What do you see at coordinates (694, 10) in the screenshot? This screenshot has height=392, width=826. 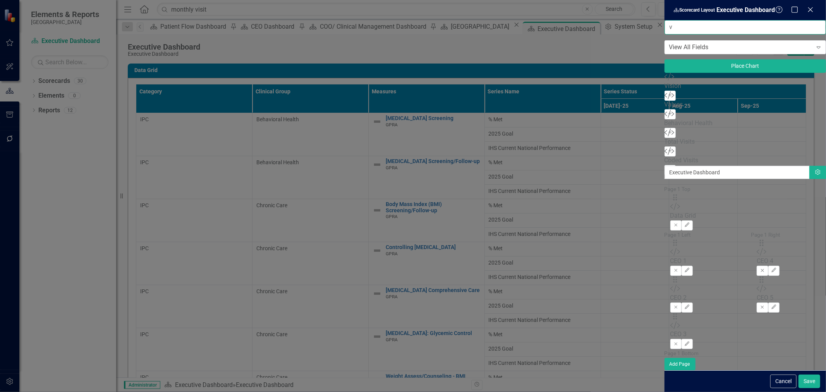 I see `span: Scorecard Layout` at bounding box center [694, 10].